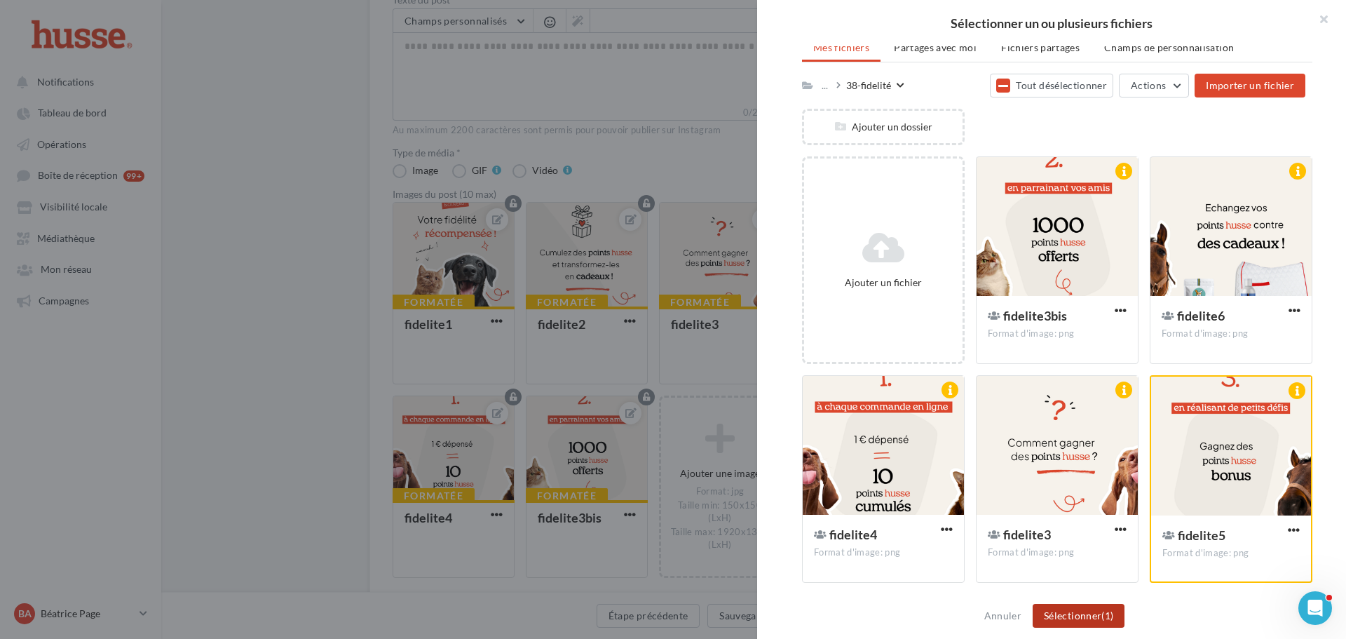  Describe the element at coordinates (1169, 47) in the screenshot. I see `span: Champs de personnalisation` at that location.